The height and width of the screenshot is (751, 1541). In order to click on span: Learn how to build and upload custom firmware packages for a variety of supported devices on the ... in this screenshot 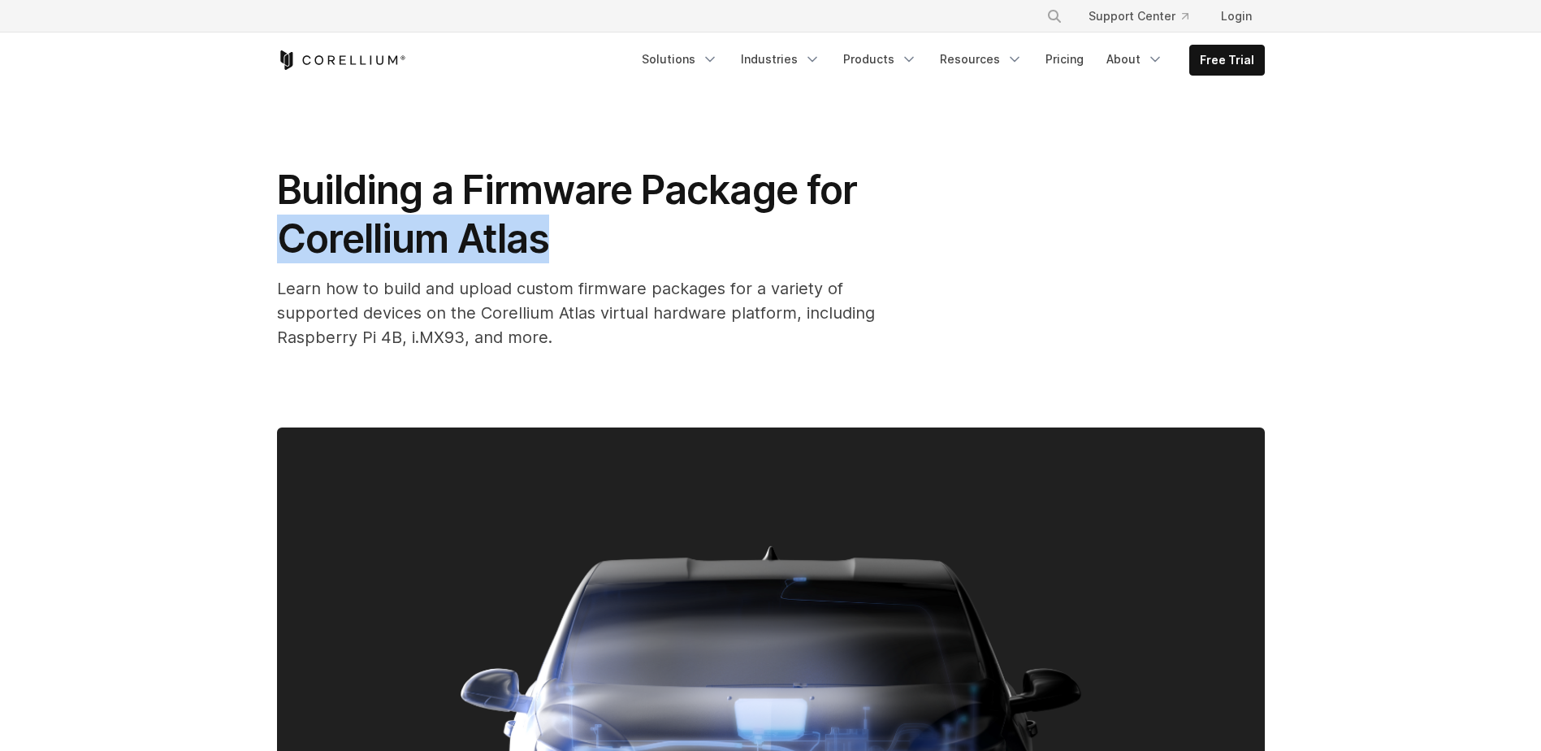, I will do `click(576, 313)`.